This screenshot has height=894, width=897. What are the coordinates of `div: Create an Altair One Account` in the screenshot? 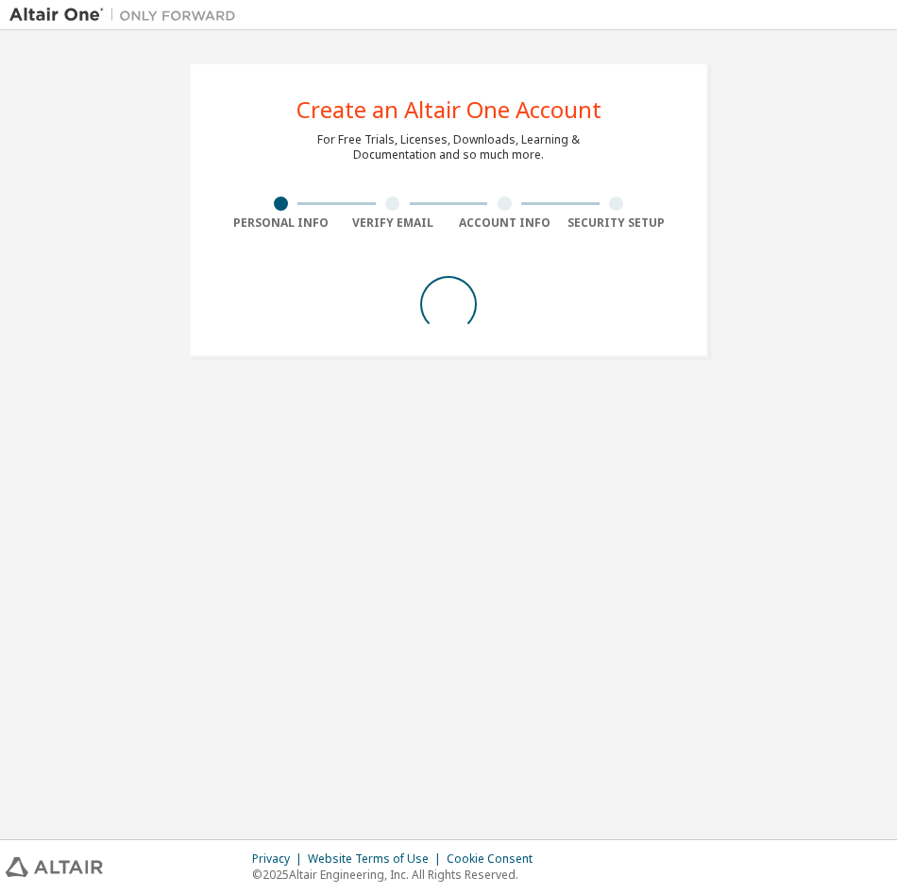 It's located at (449, 110).